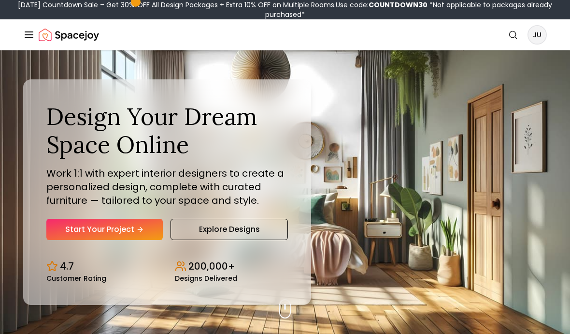 The height and width of the screenshot is (334, 570). What do you see at coordinates (212, 266) in the screenshot?
I see `p: 200,000+` at bounding box center [212, 266].